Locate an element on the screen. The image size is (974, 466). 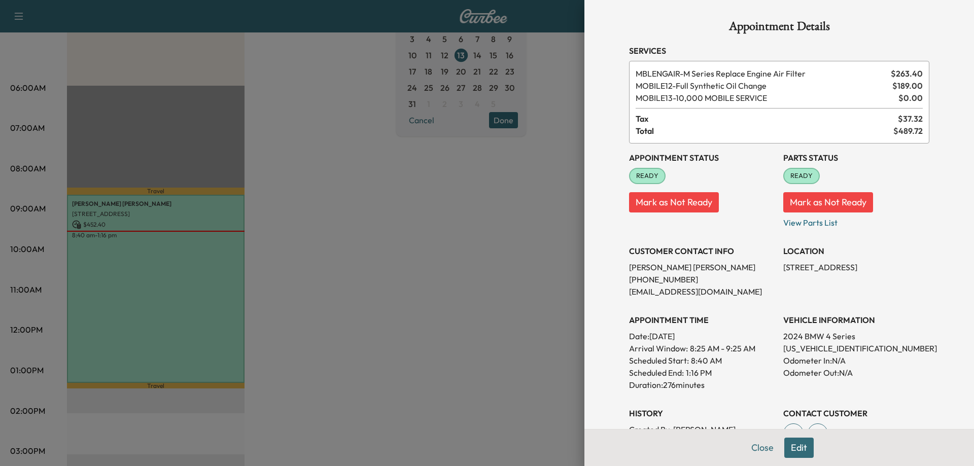
button: Close is located at coordinates (762, 448).